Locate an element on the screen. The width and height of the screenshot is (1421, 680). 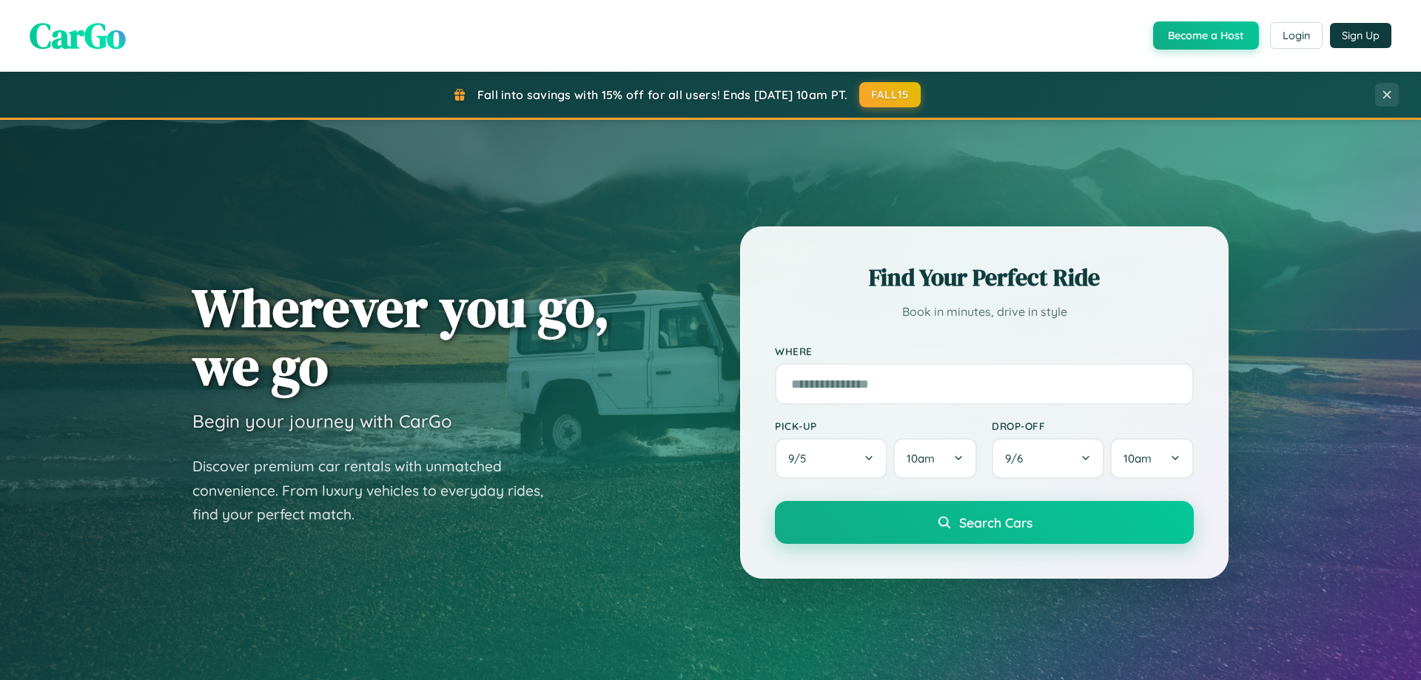
button: 9/5 is located at coordinates (831, 458).